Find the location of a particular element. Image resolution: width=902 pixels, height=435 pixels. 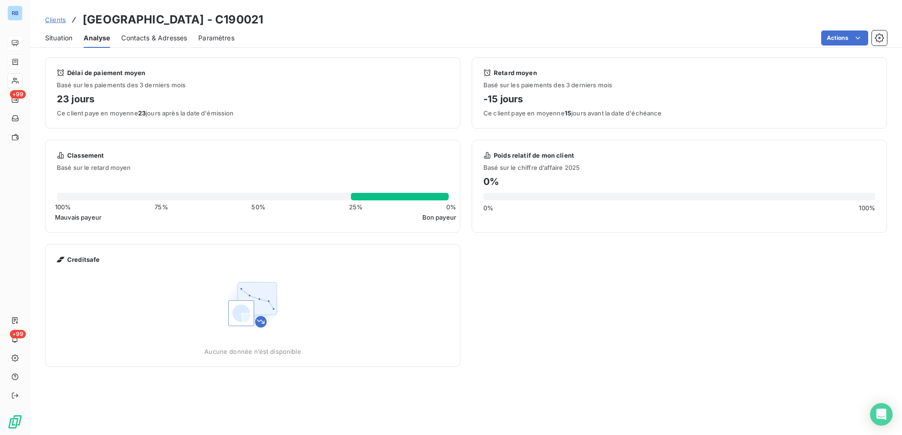

span: Classement is located at coordinates (85, 155).